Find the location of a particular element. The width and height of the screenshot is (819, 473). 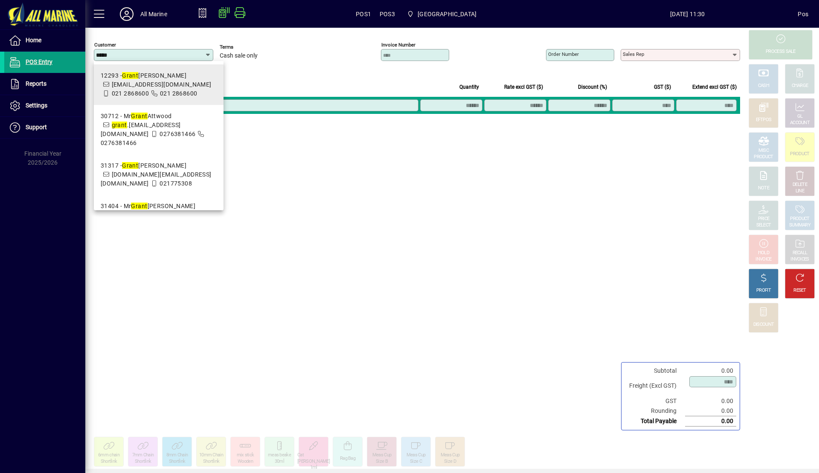

div: INVOICE is located at coordinates (763, 259).